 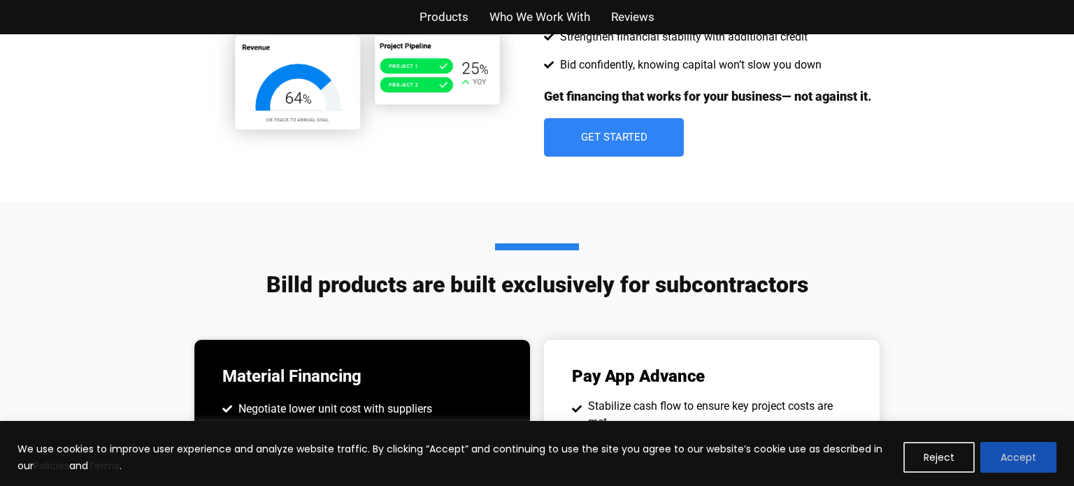 What do you see at coordinates (444, 17) in the screenshot?
I see `span: Products` at bounding box center [444, 17].